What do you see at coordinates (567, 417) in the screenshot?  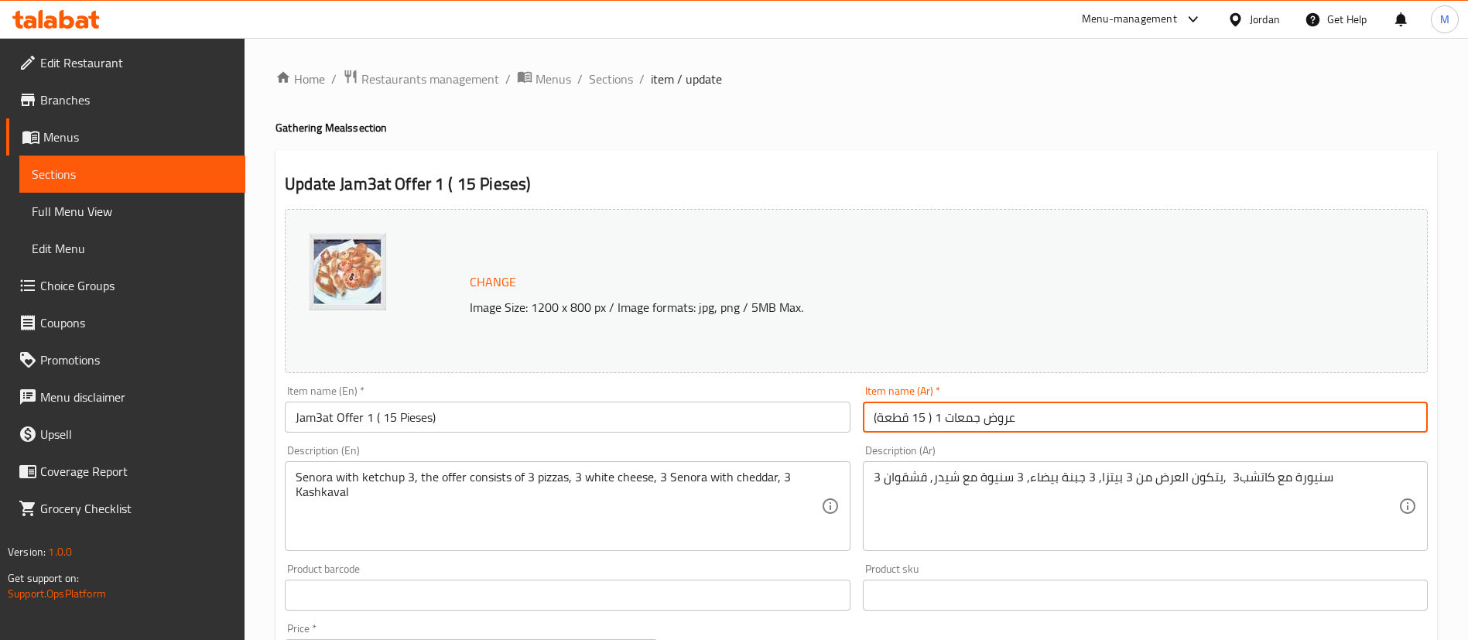 I see `input: Enter name En` at bounding box center [567, 417].